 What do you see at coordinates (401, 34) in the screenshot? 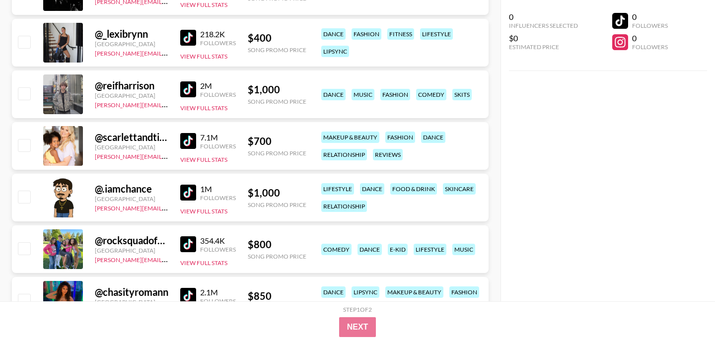
I see `div: fitness` at bounding box center [401, 34].